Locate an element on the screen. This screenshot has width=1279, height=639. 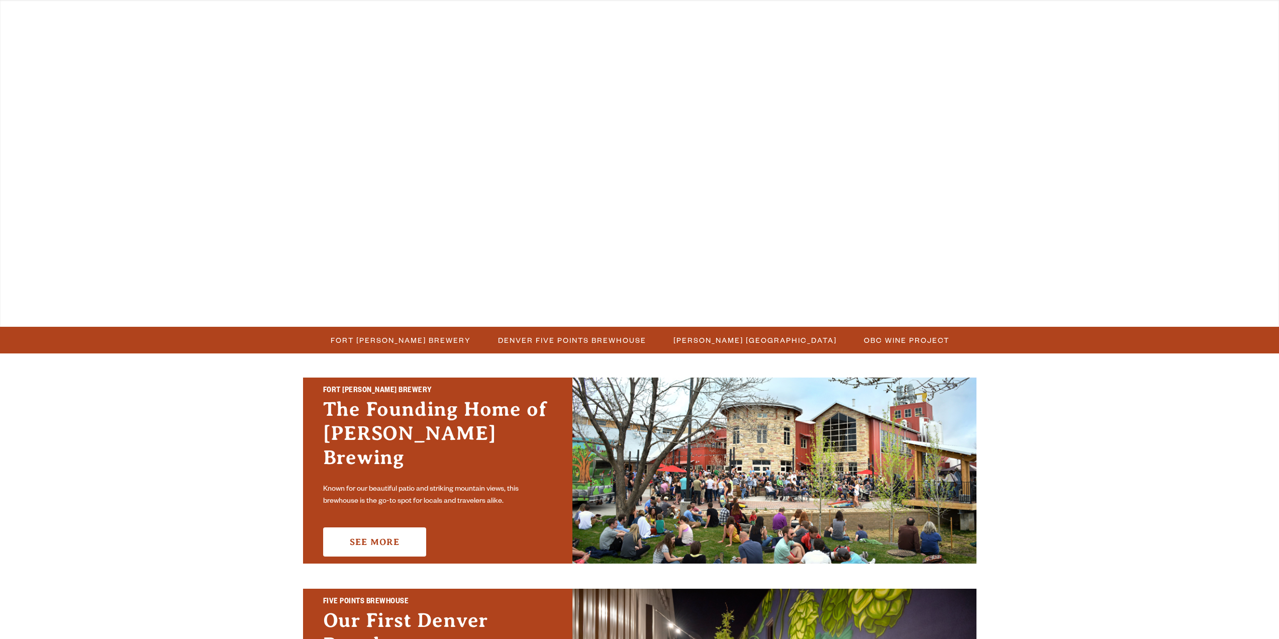
p: Known for our beautiful patio and striking mountain views, this brewhouse is the go-to spot for l... is located at coordinates (438, 496).